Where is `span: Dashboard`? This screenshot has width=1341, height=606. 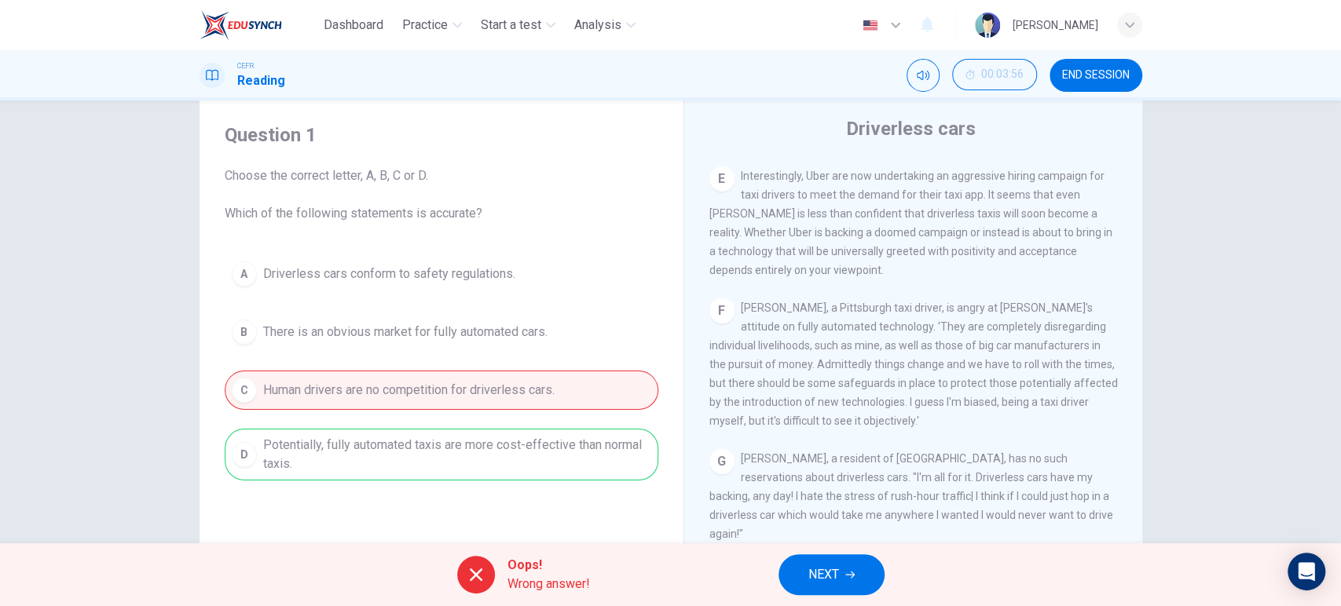
span: Dashboard is located at coordinates (353, 25).